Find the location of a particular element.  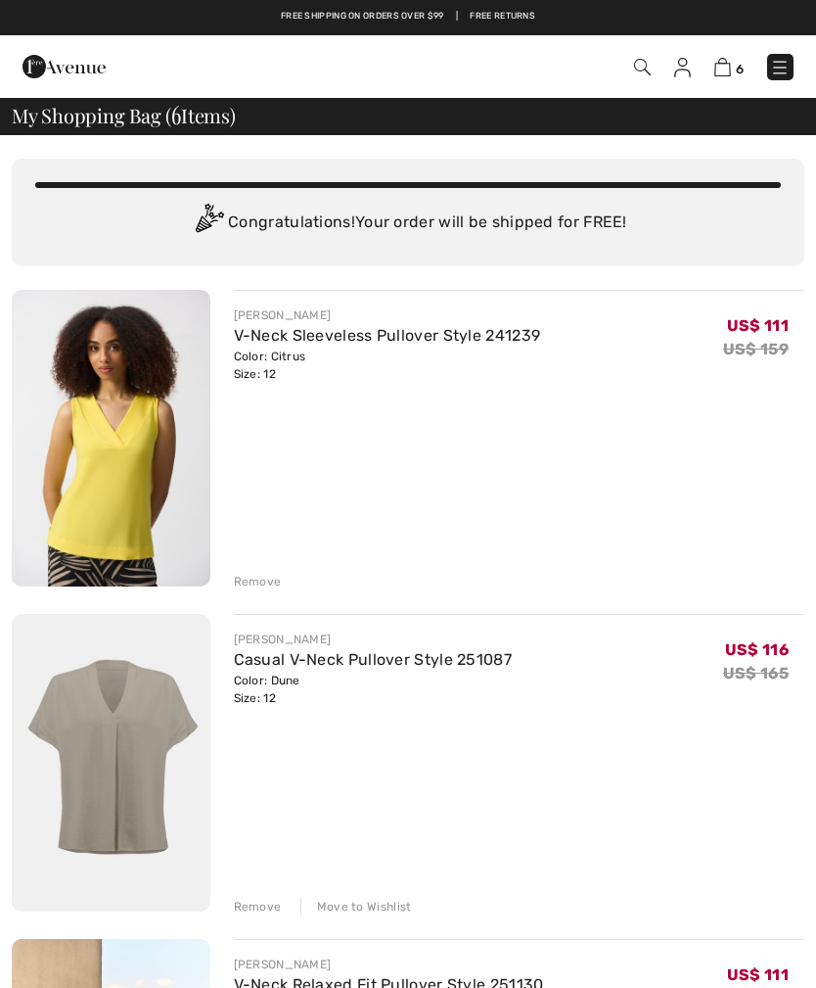

a: Free shipping on orders over $99 is located at coordinates (362, 17).